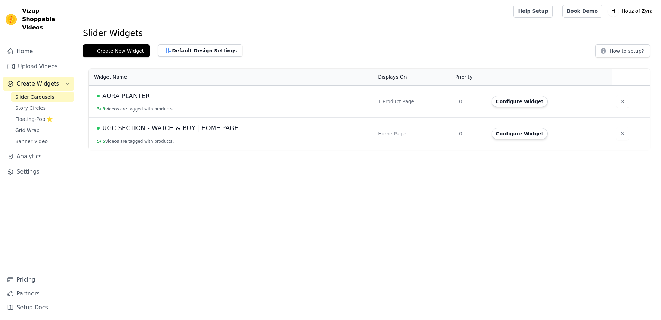  I want to click on div: 1 Product Page, so click(414, 101).